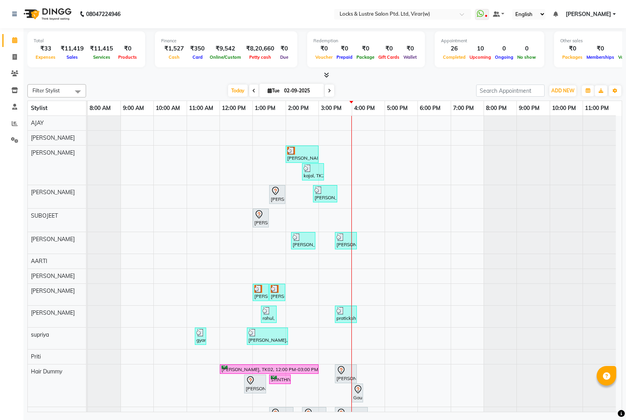 This screenshot has width=626, height=420. What do you see at coordinates (200, 336) in the screenshot?
I see `div: gyanika, TK09, 11:15 AM-11:30 AM, Eyebrow (₹25)` at bounding box center [200, 336].